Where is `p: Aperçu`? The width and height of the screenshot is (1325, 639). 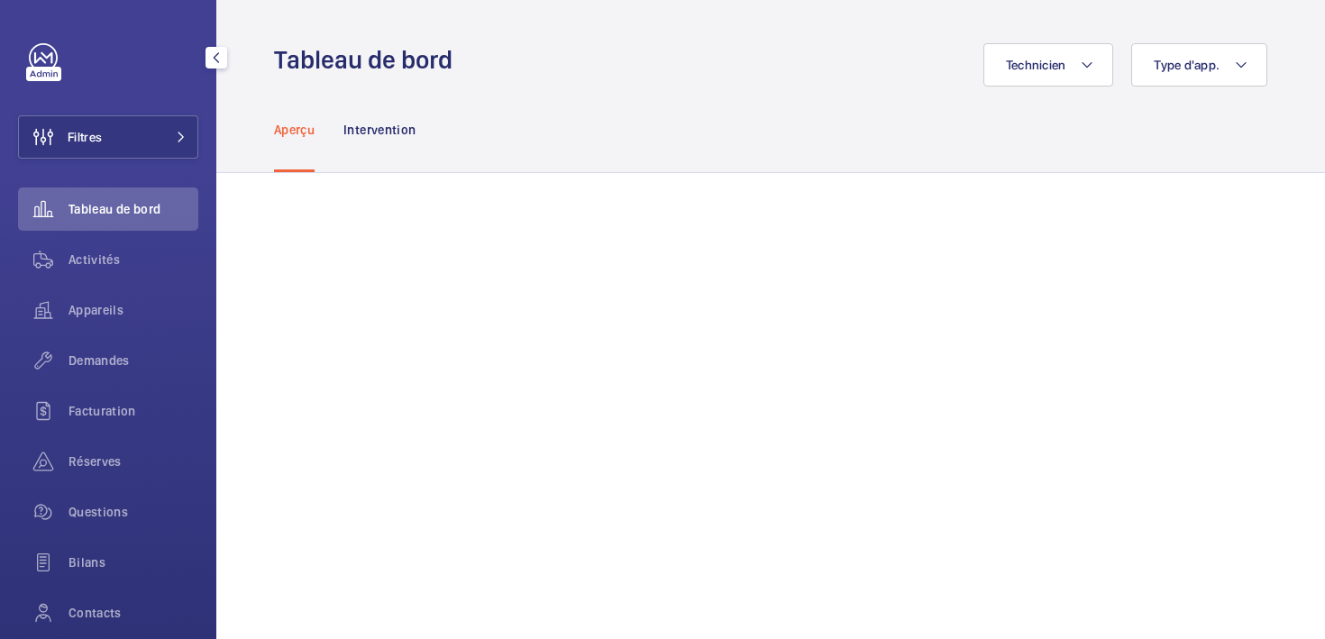 p: Aperçu is located at coordinates (294, 130).